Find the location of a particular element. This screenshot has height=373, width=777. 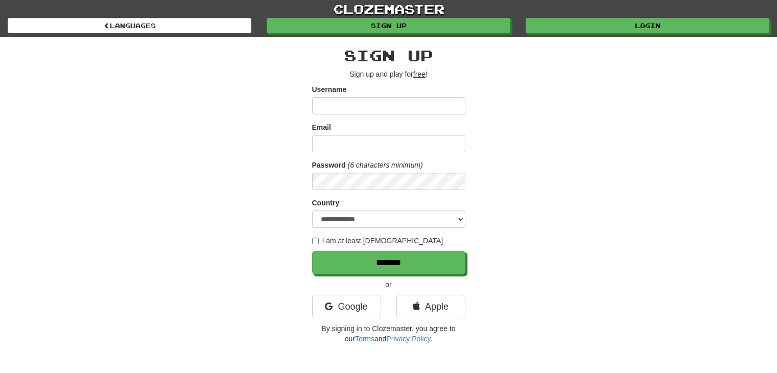

u: free is located at coordinates (419, 74).